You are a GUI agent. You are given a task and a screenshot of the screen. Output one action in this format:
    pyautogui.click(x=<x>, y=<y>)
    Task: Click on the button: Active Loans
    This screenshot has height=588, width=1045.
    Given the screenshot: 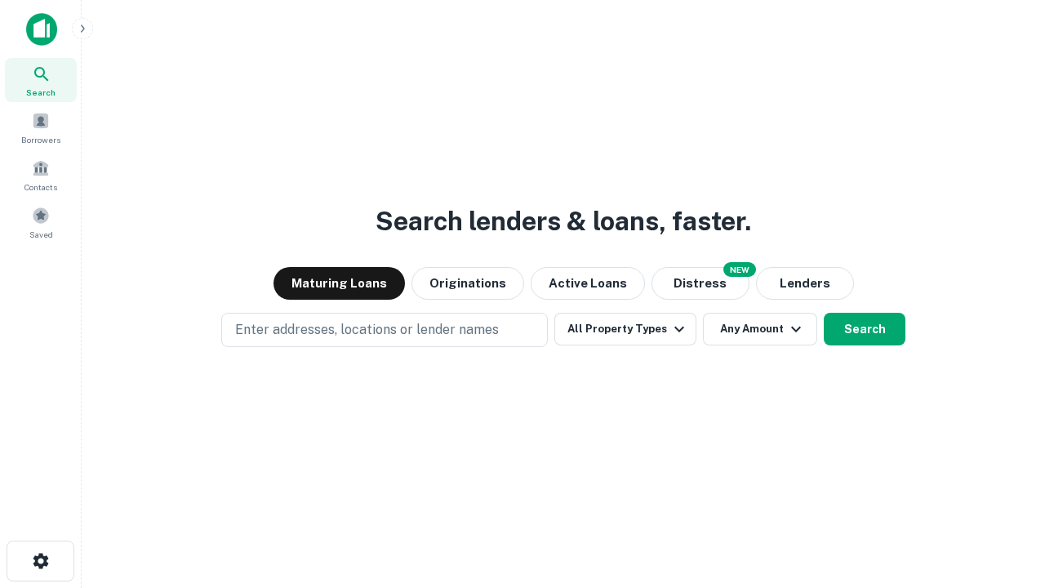 What is the action you would take?
    pyautogui.click(x=588, y=283)
    